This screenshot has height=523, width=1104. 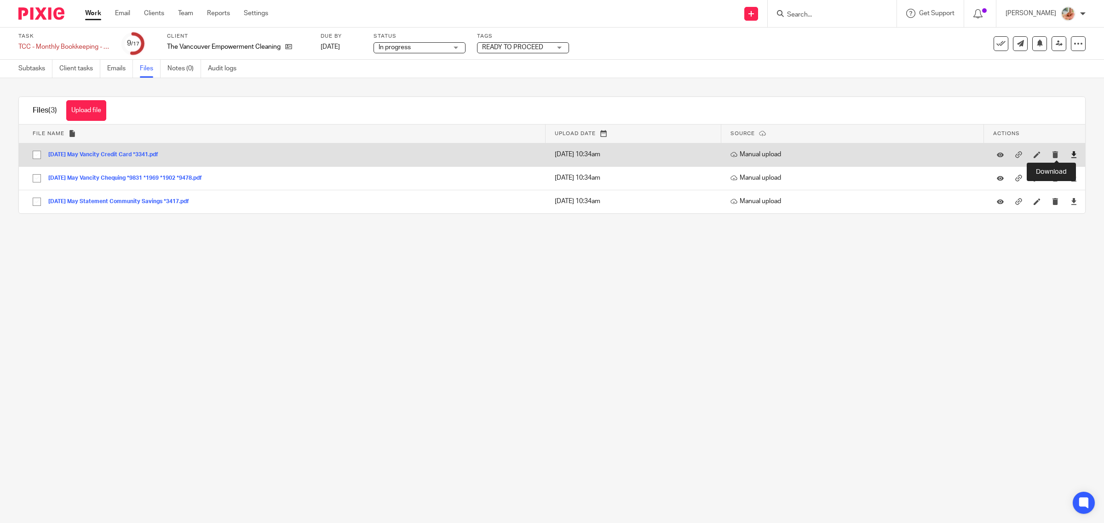 What do you see at coordinates (154, 13) in the screenshot?
I see `a: Clients` at bounding box center [154, 13].